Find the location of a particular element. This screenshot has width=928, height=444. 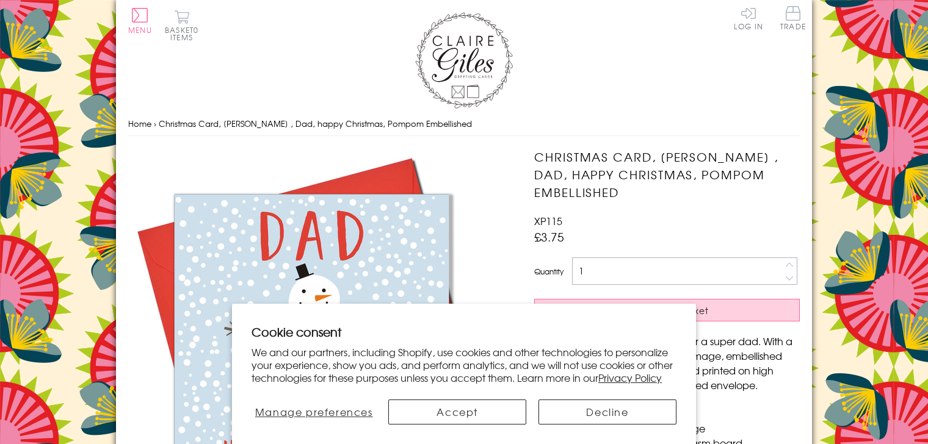

button: Manage preferences is located at coordinates (314, 412).